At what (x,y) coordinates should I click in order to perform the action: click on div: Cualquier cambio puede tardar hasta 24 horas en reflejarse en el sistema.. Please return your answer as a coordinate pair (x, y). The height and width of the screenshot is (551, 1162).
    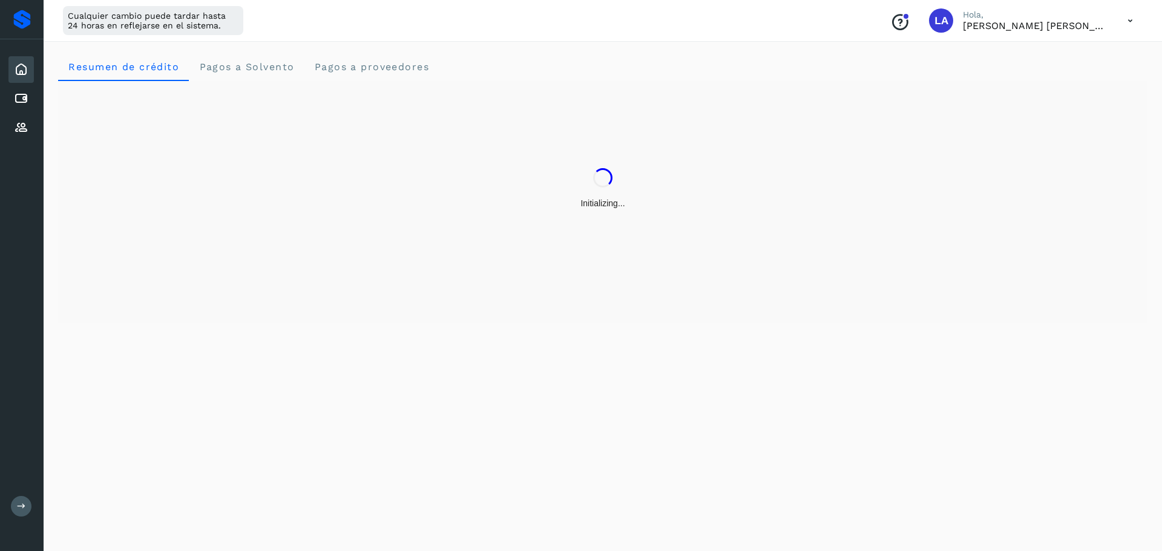
    Looking at the image, I should click on (153, 21).